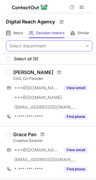 Image resolution: width=96 pixels, height=180 pixels. Describe the element at coordinates (50, 33) in the screenshot. I see `span: Decision makers` at that location.